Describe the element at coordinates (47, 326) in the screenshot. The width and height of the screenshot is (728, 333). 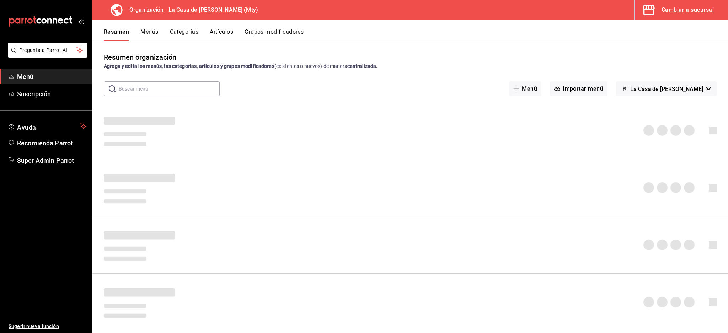
I see `span: Sugerir nueva función` at that location.